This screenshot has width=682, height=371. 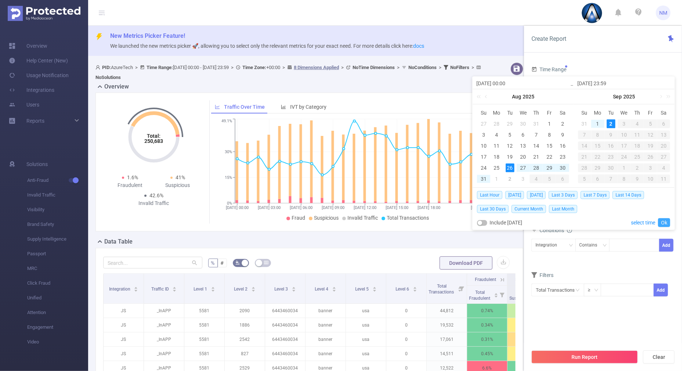 What do you see at coordinates (584, 113) in the screenshot?
I see `span: Su` at bounding box center [584, 113].